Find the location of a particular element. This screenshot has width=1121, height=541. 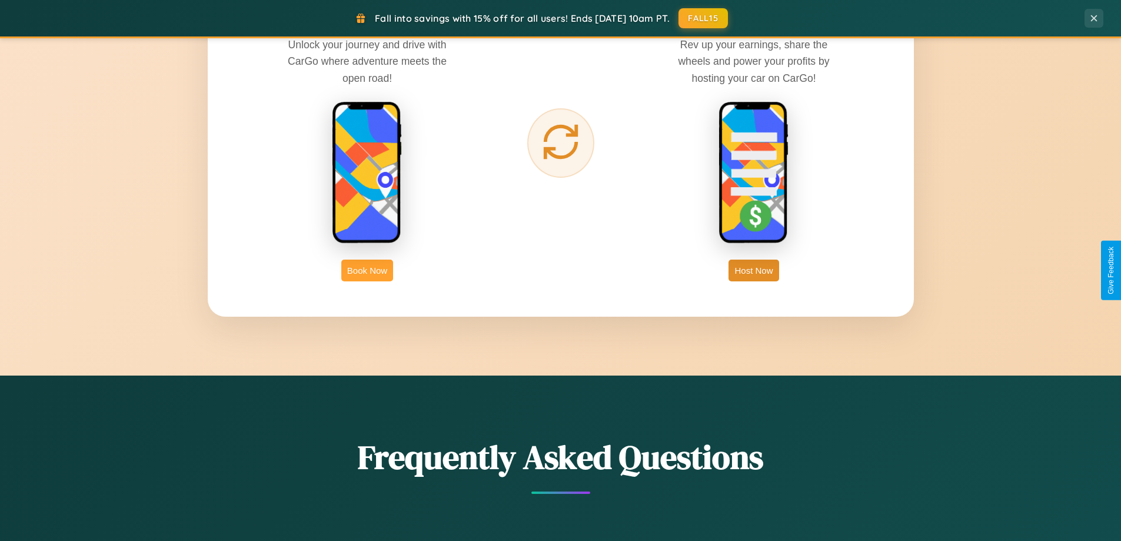

p: Rev up your earnings, share the wheels and power your profits by hosting your car on CarGo! is located at coordinates (754, 61).